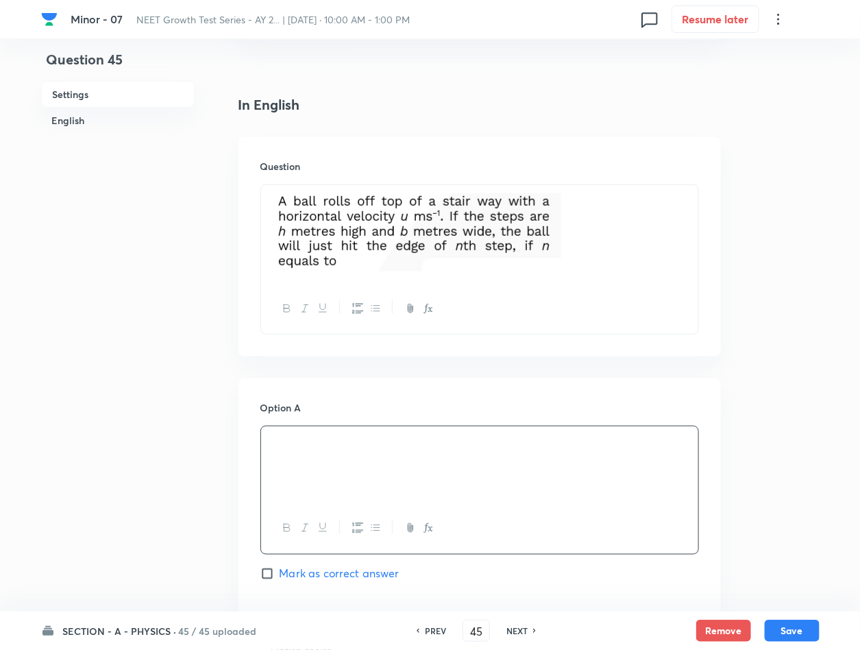 The width and height of the screenshot is (860, 650). Describe the element at coordinates (480, 166) in the screenshot. I see `h6: Question` at that location.